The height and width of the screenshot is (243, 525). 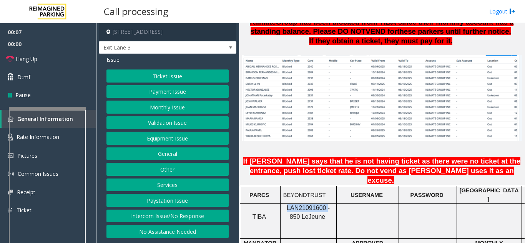 What do you see at coordinates (168, 154) in the screenshot?
I see `button: General` at bounding box center [168, 154].